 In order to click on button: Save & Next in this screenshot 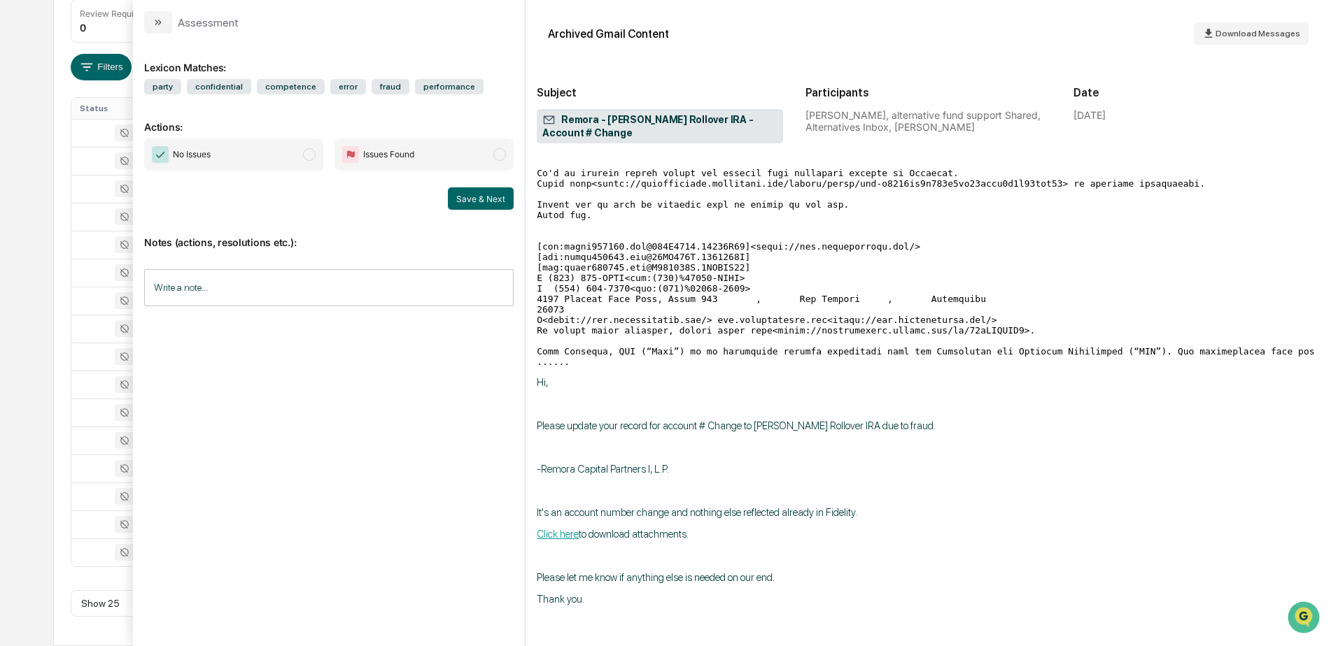, I will do `click(481, 199)`.